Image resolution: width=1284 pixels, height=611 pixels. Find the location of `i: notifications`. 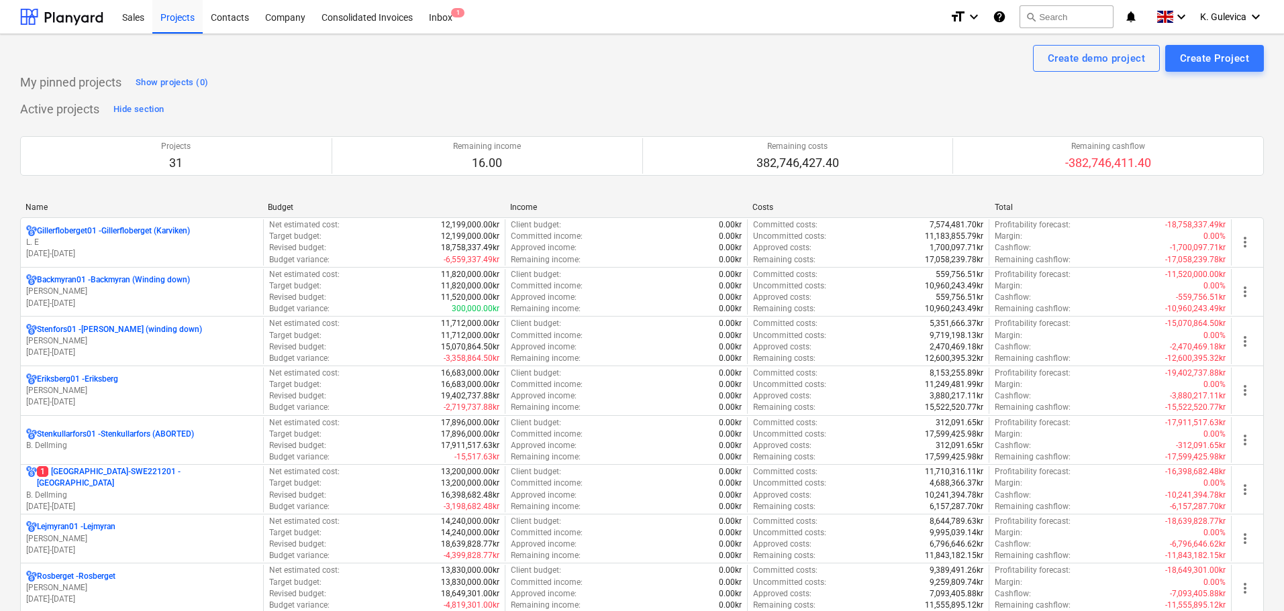

i: notifications is located at coordinates (1131, 17).